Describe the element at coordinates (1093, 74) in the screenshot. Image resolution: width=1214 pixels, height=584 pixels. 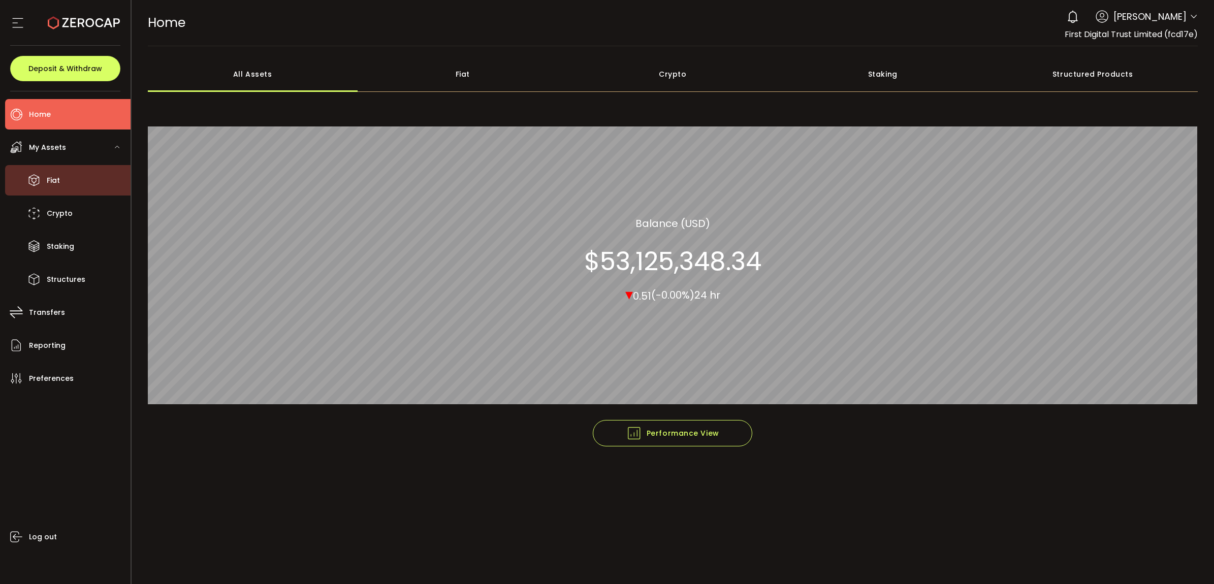
I see `div: Structured Products` at that location.